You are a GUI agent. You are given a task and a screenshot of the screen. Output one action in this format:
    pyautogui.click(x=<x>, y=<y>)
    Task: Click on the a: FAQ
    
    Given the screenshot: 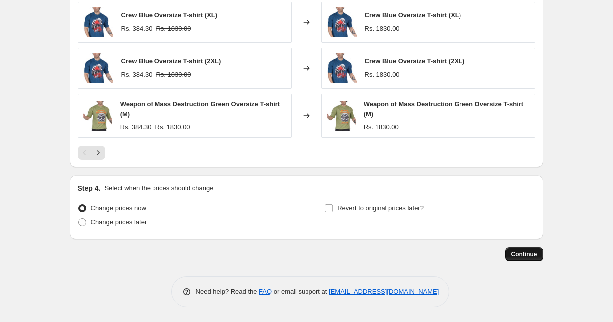 What is the action you would take?
    pyautogui.click(x=265, y=291)
    